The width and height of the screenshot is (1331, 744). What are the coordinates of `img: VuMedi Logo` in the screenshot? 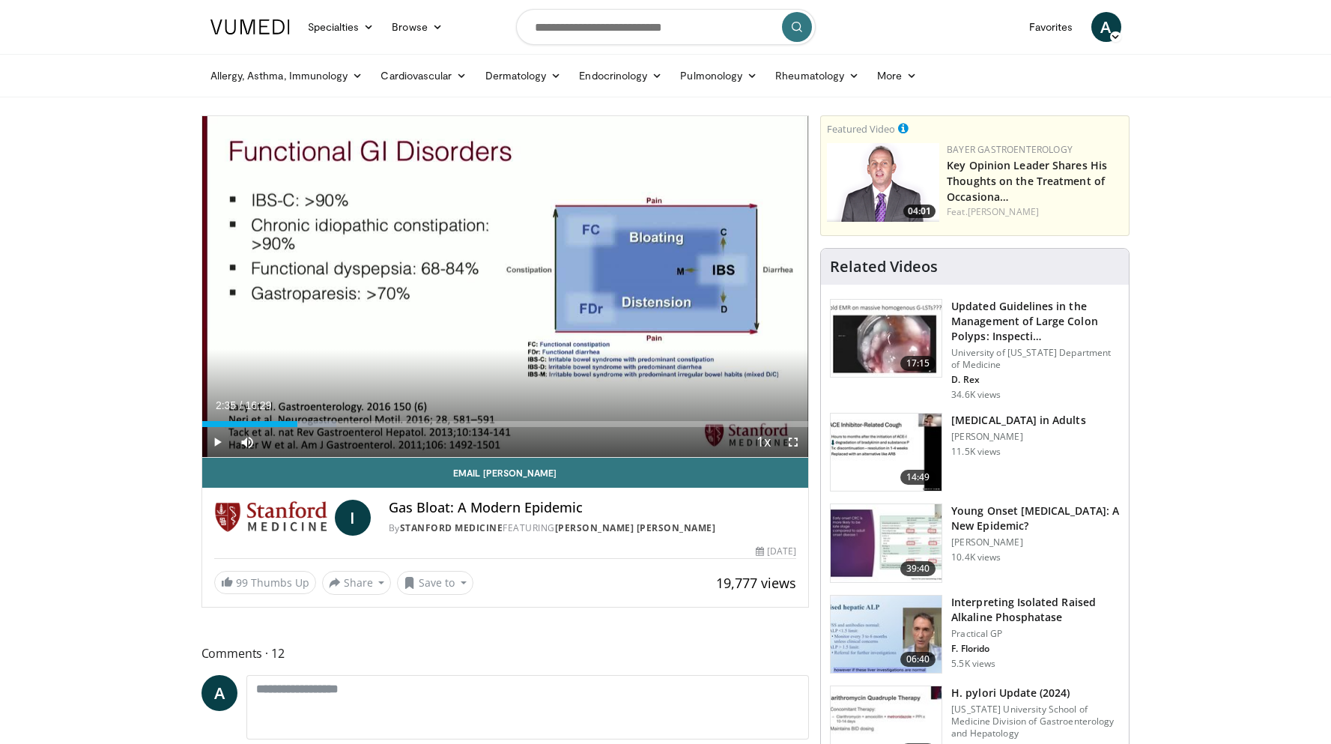 It's located at (250, 27).